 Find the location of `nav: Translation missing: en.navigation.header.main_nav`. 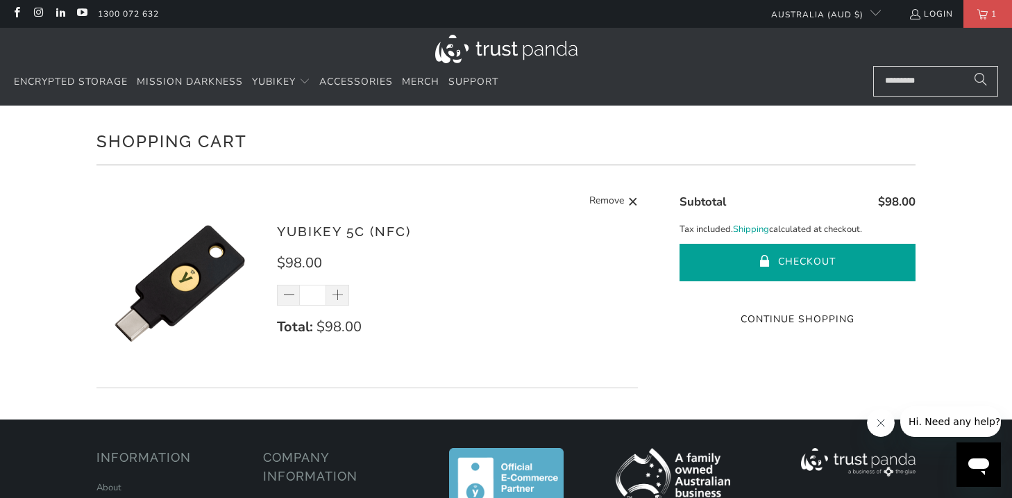

nav: Translation missing: en.navigation.header.main_nav is located at coordinates (256, 82).